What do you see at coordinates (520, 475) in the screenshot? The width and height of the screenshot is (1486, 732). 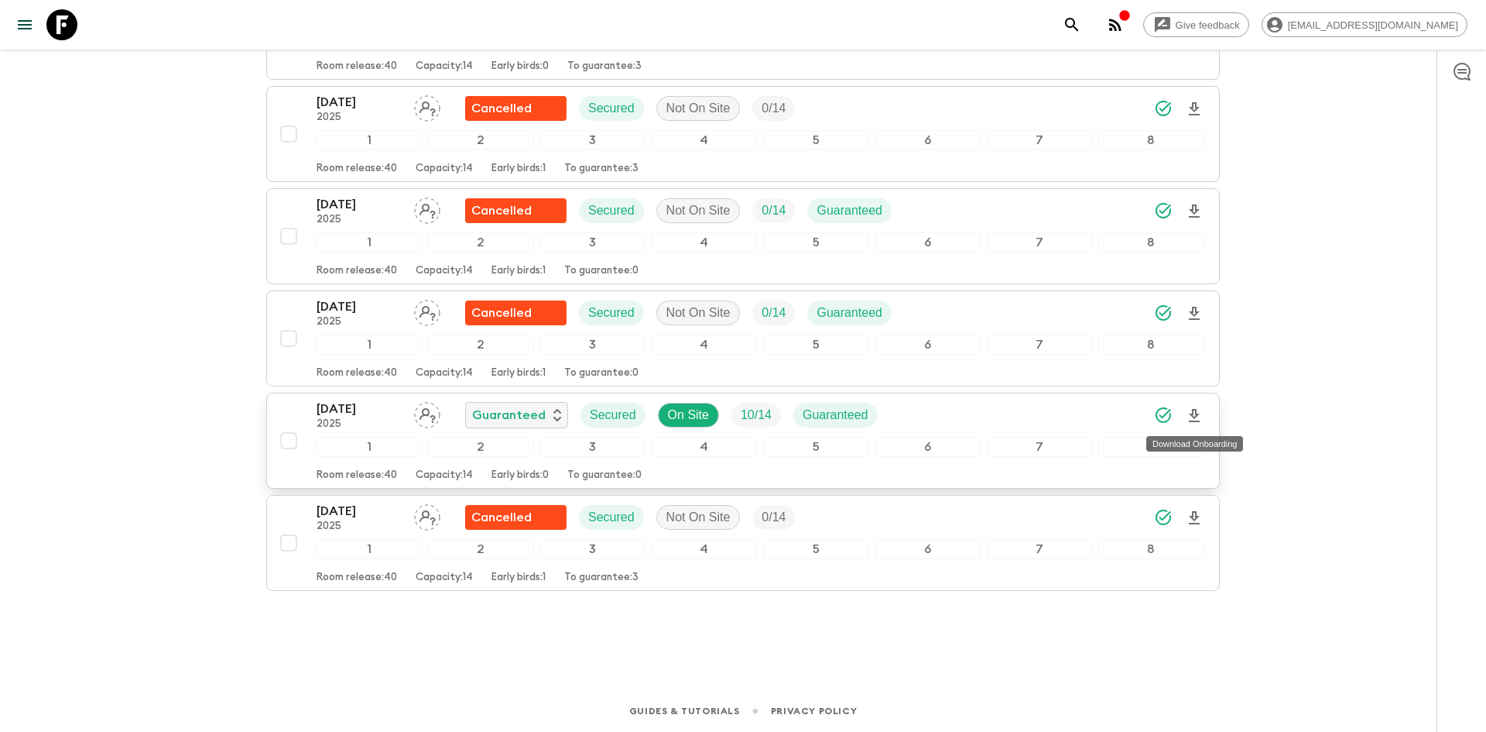 I see `p: Early birds: 0` at bounding box center [520, 475].